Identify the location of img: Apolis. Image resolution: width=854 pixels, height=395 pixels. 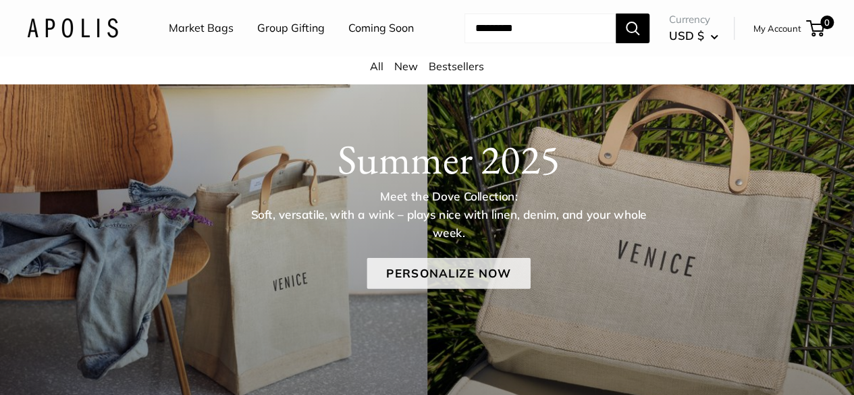
(72, 28).